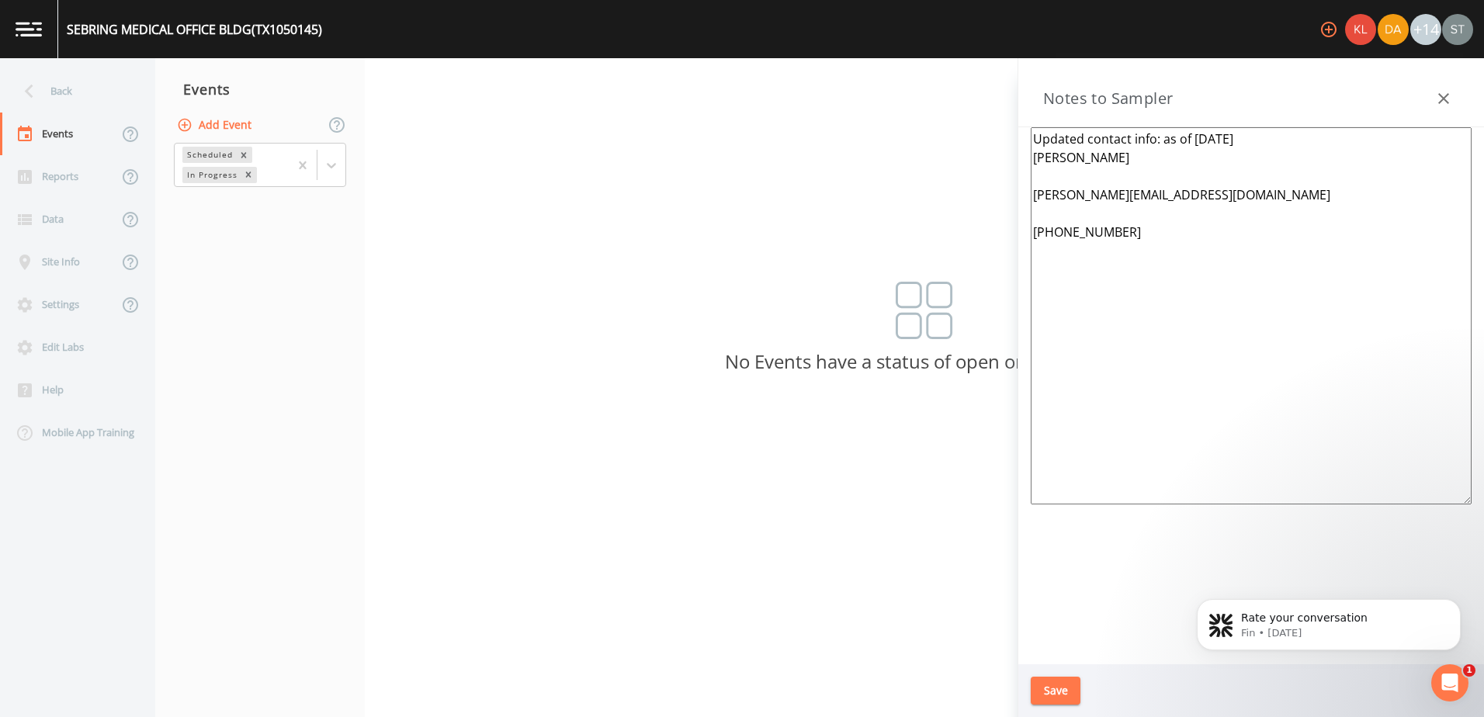  Describe the element at coordinates (155, 58) in the screenshot. I see `div: message notification from Fin, 2w ago. Rate your conversation` at that location.